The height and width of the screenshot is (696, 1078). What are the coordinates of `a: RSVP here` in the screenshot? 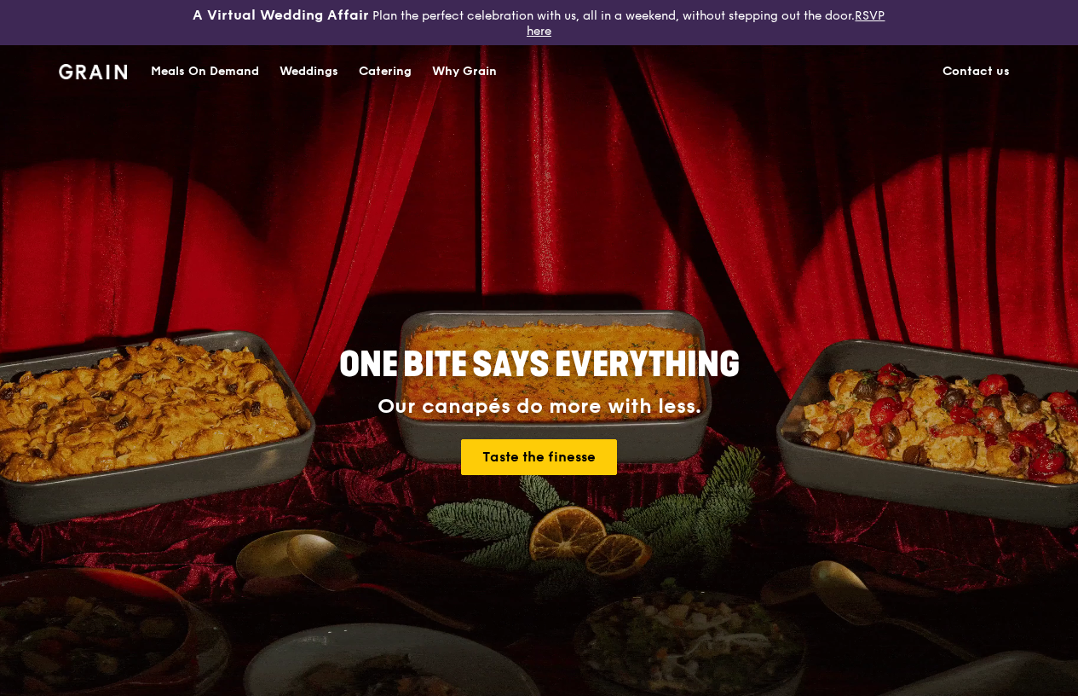 It's located at (706, 23).